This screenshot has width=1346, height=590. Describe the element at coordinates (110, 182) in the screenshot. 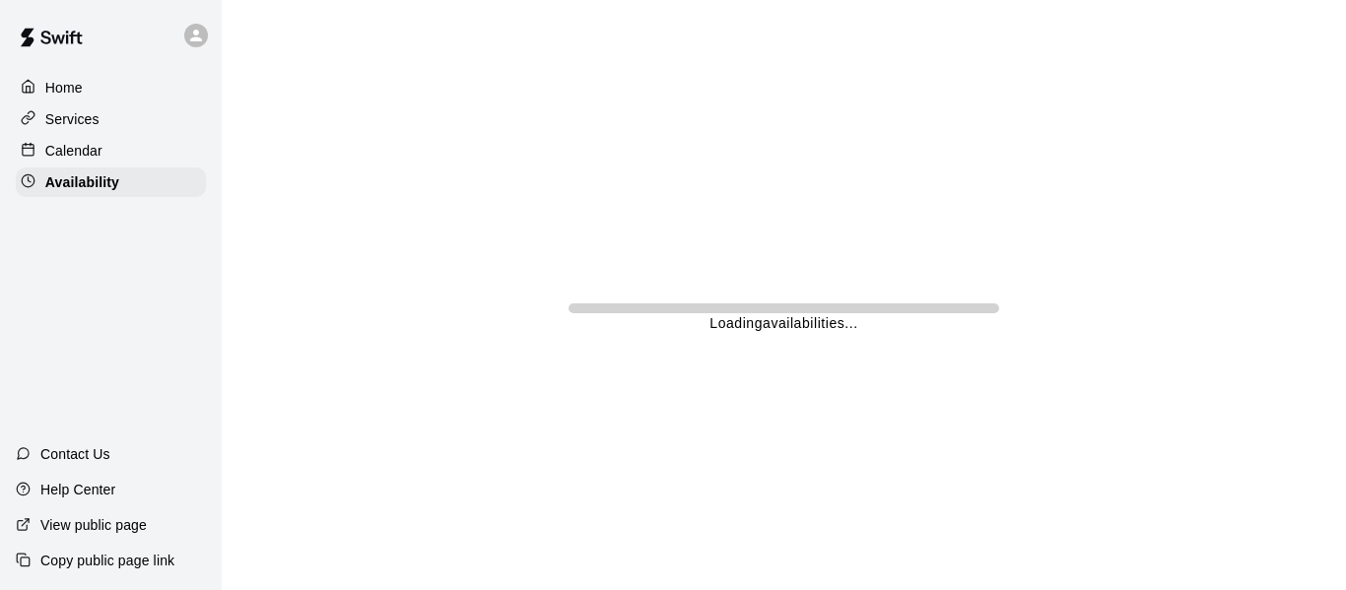

I see `a: Availability` at that location.